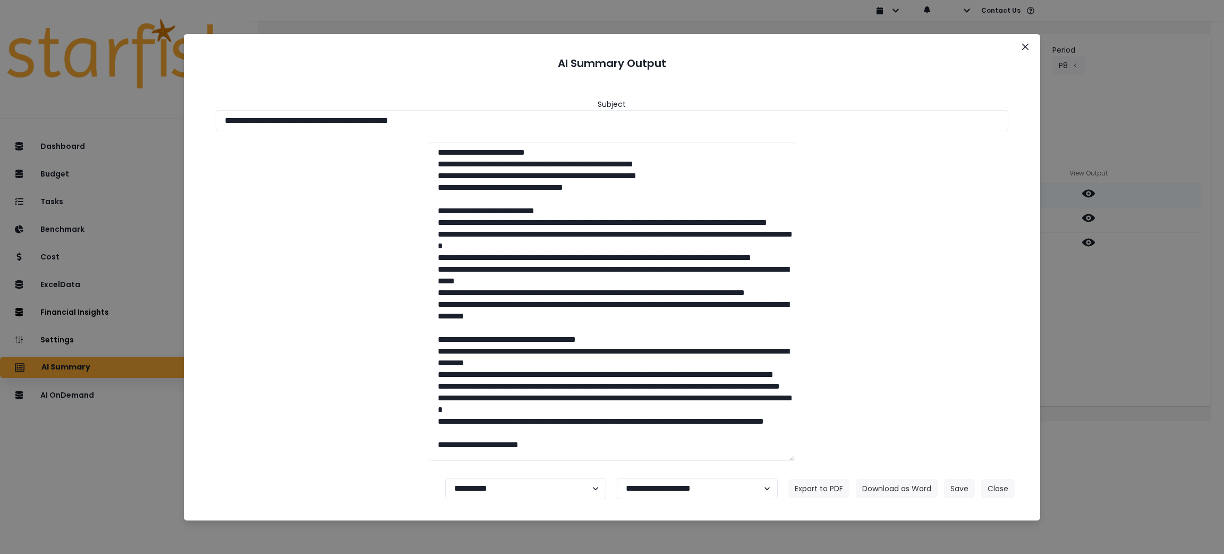 This screenshot has width=1224, height=554. What do you see at coordinates (611, 104) in the screenshot?
I see `header: Subject` at bounding box center [611, 104].